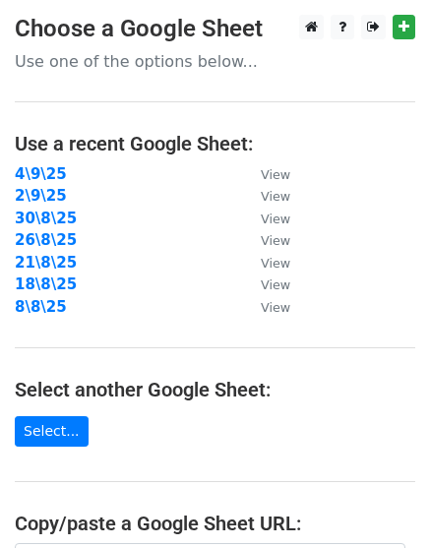 The image size is (430, 548). Describe the element at coordinates (45, 285) in the screenshot. I see `a: 18\8\25` at that location.